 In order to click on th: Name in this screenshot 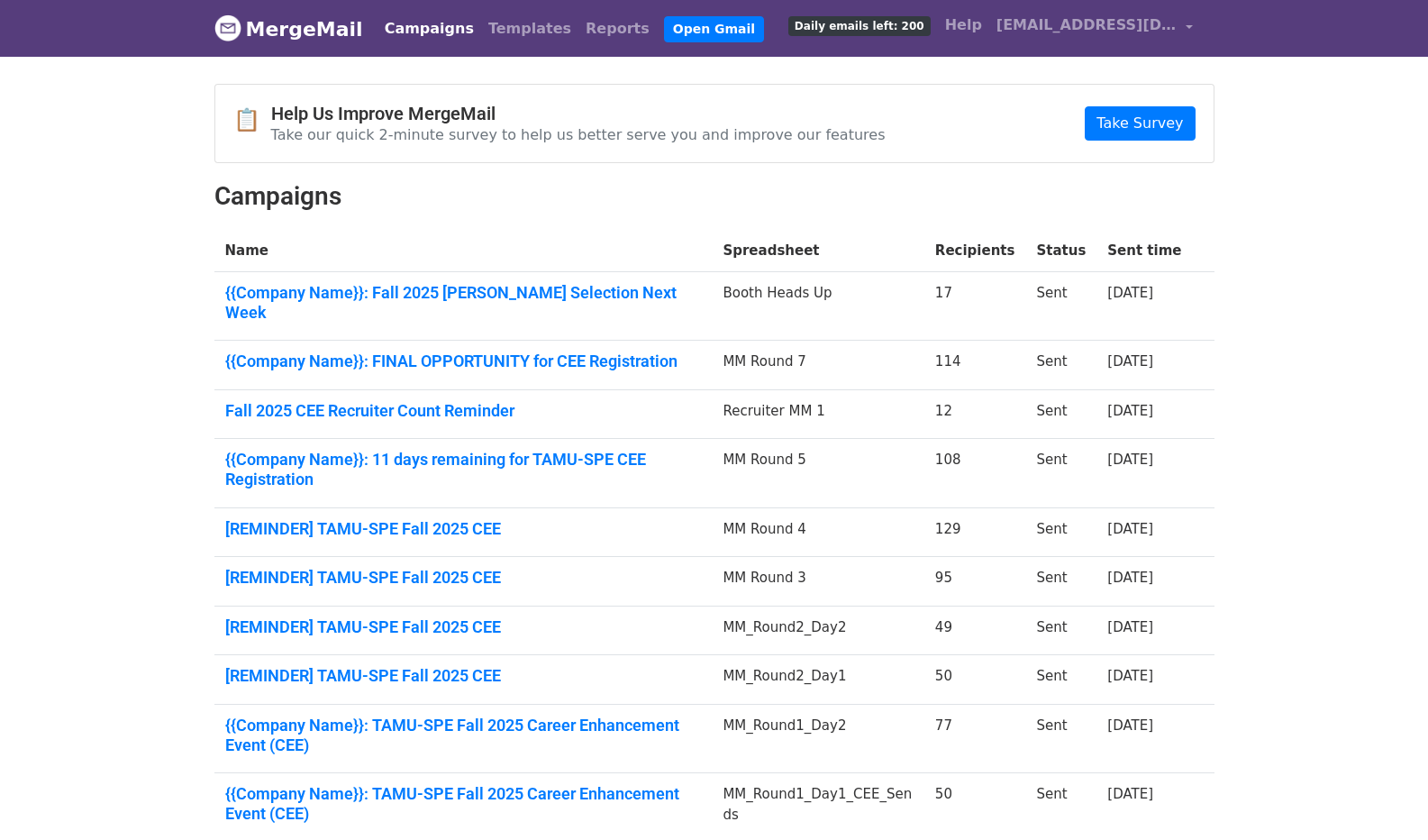, I will do `click(463, 251)`.